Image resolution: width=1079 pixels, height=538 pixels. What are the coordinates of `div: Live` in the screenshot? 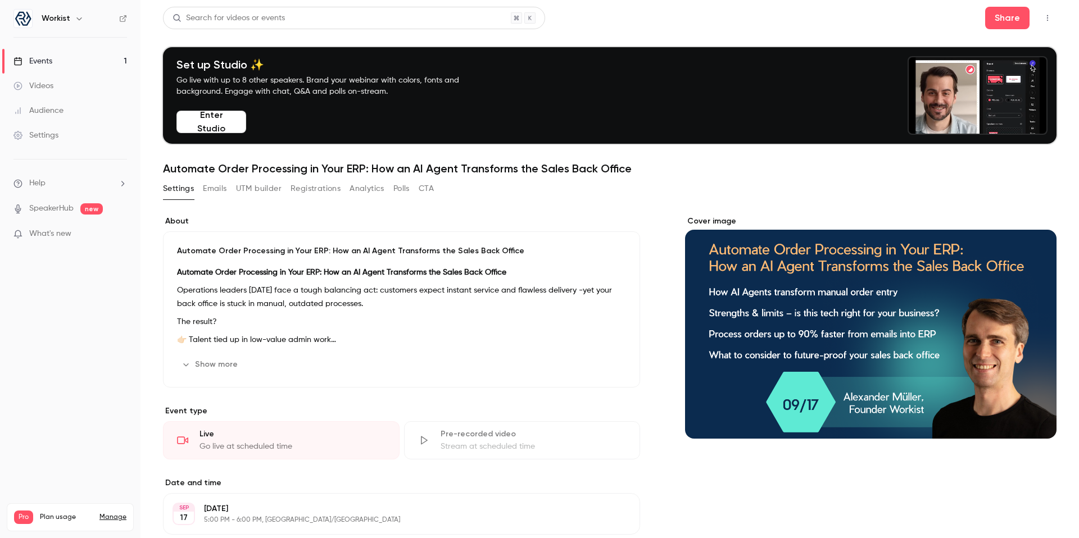 It's located at (292, 434).